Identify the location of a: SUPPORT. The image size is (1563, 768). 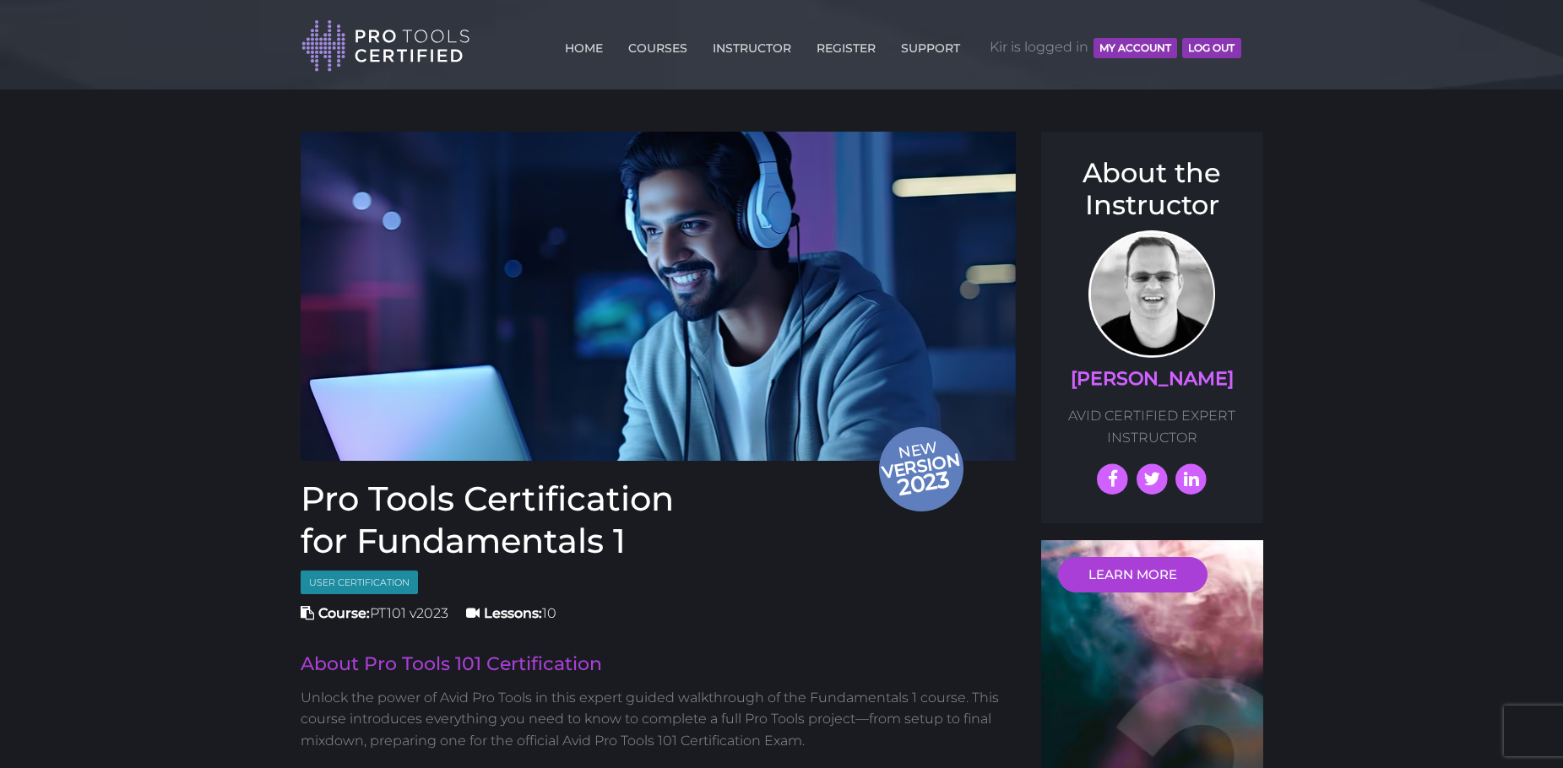
(930, 45).